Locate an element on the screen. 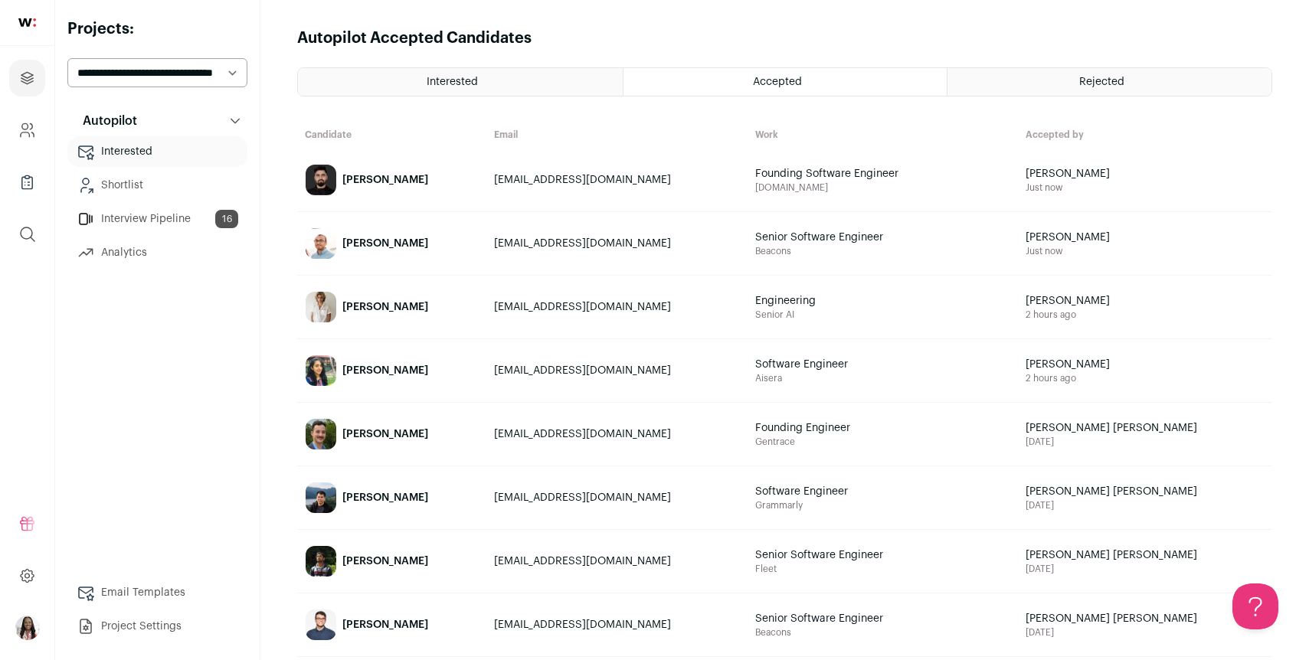 The image size is (1309, 660). img: 20087839-medium_jpg is located at coordinates (28, 628).